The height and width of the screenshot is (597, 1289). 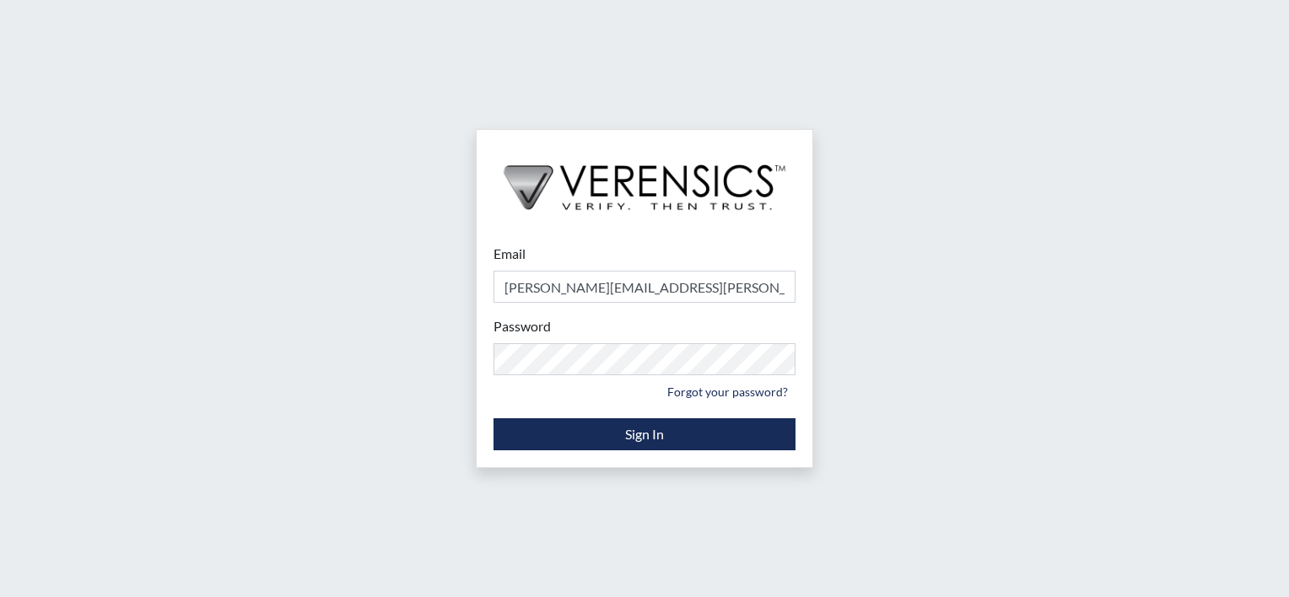 I want to click on label: Email, so click(x=509, y=254).